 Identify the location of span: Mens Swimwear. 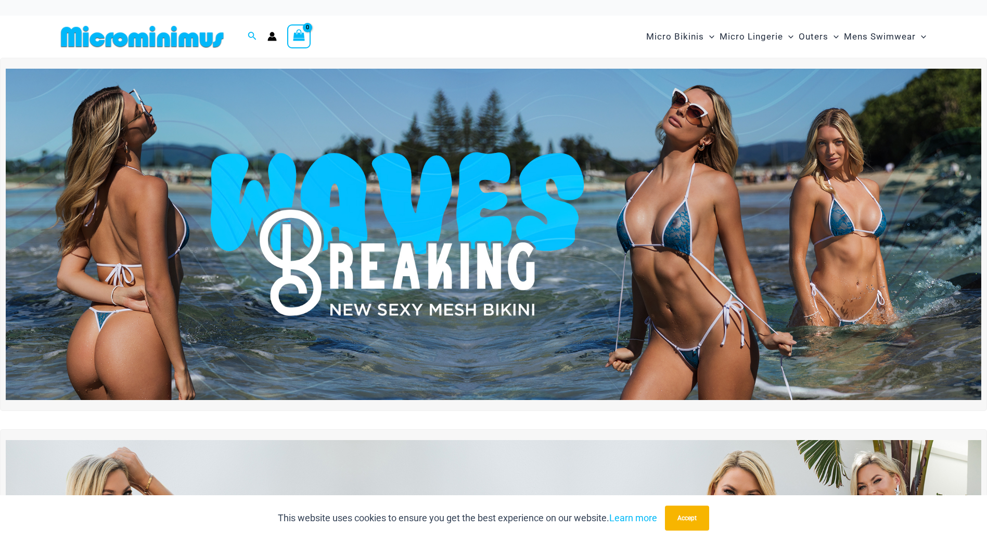
(880, 36).